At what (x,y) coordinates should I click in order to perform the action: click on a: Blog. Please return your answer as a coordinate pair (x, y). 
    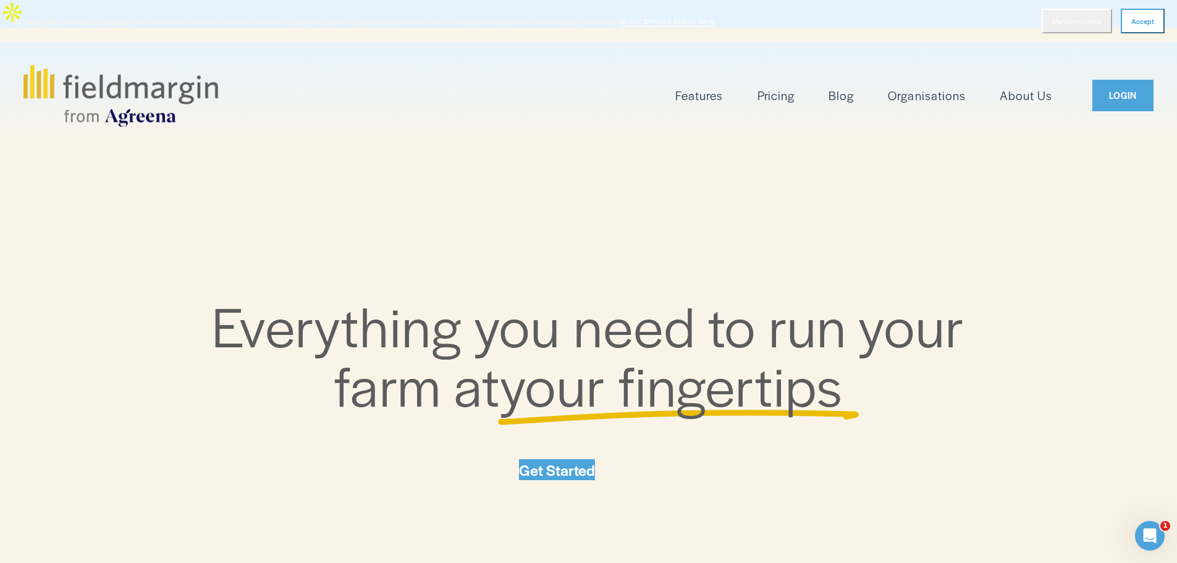
    Looking at the image, I should click on (841, 95).